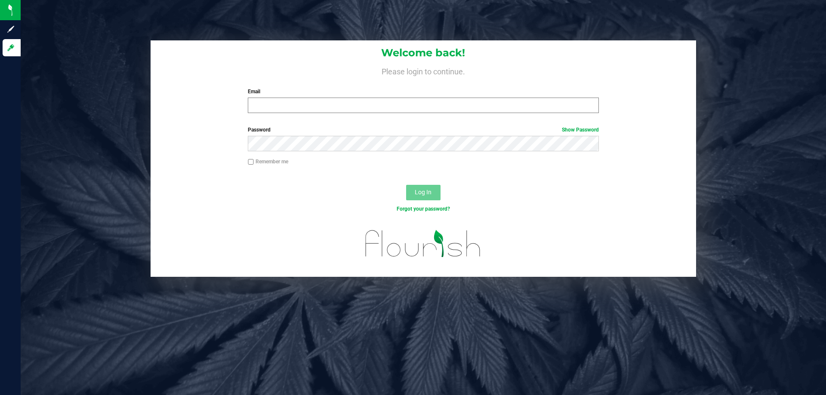  I want to click on img: flourish_logo.svg, so click(423, 244).